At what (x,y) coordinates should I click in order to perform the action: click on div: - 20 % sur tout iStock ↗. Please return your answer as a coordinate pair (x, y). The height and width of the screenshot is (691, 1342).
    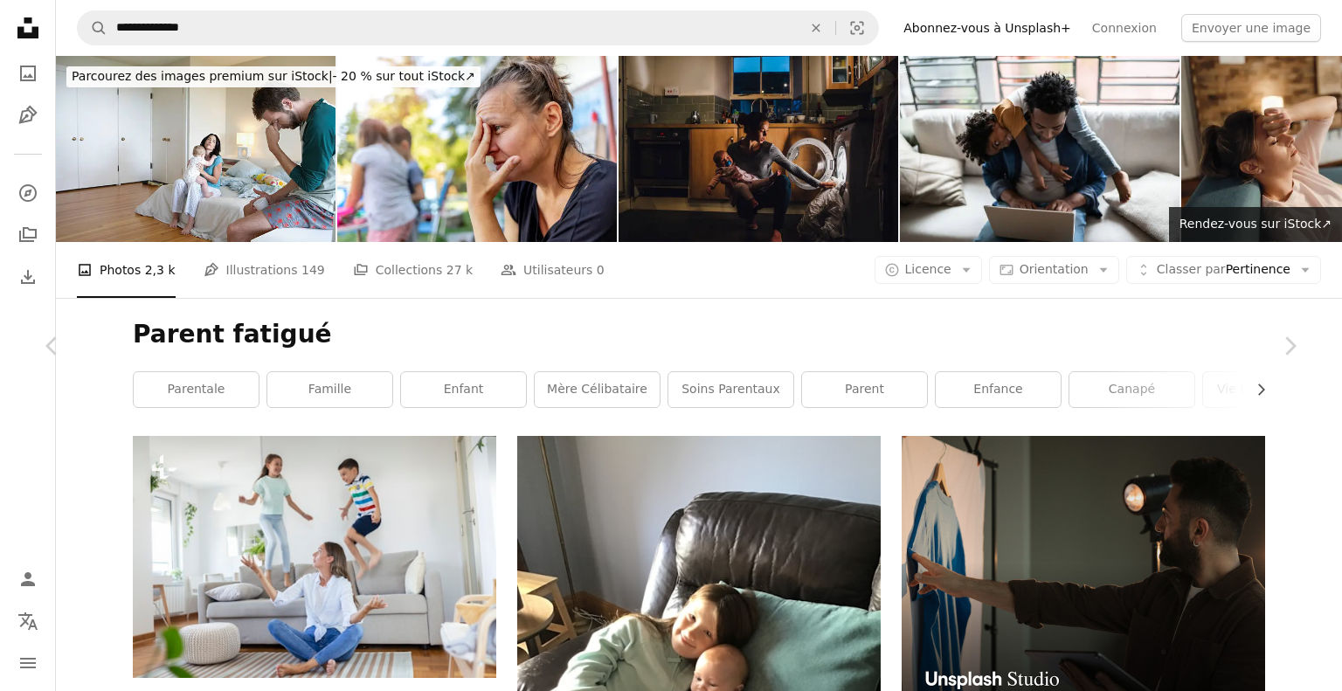
    Looking at the image, I should click on (274, 77).